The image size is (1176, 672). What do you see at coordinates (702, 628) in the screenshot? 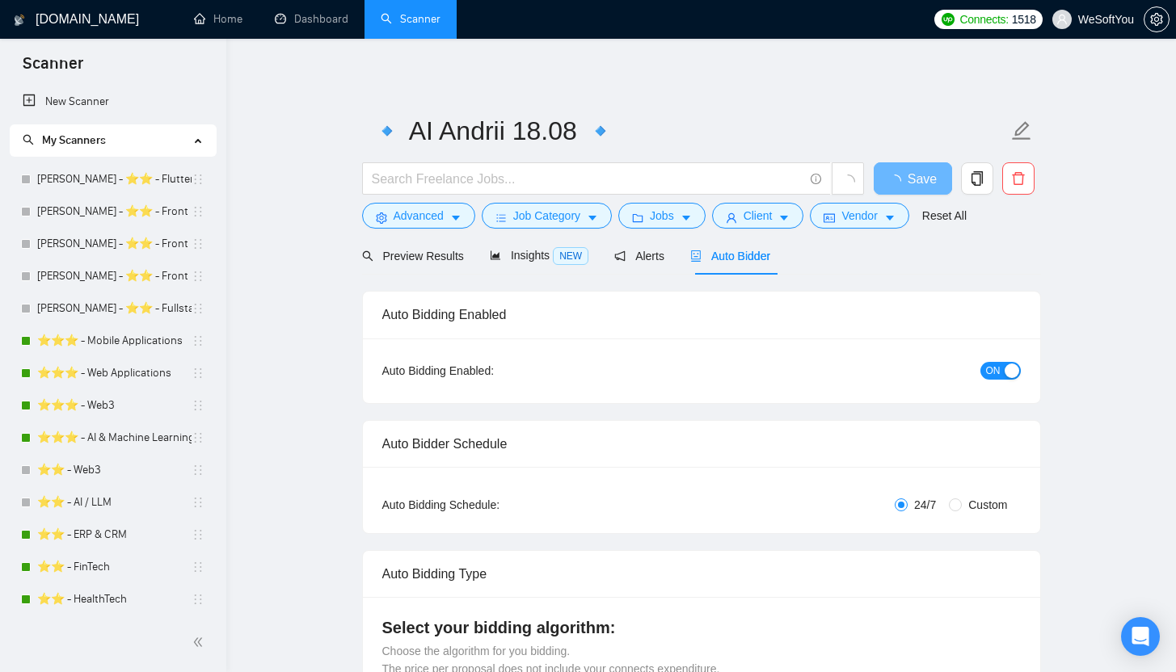
I see `h4: Select your bidding algorithm:` at bounding box center [702, 628].